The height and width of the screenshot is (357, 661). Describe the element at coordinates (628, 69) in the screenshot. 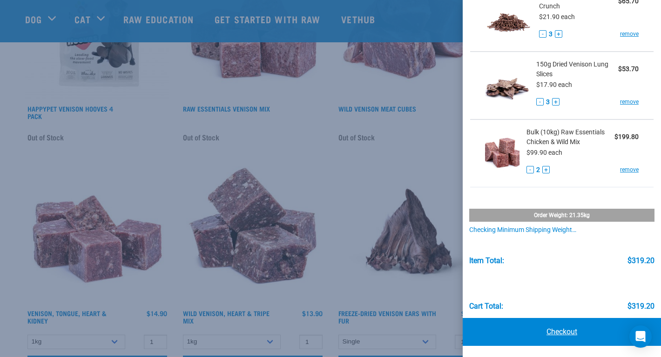

I see `strong: $53.70` at that location.